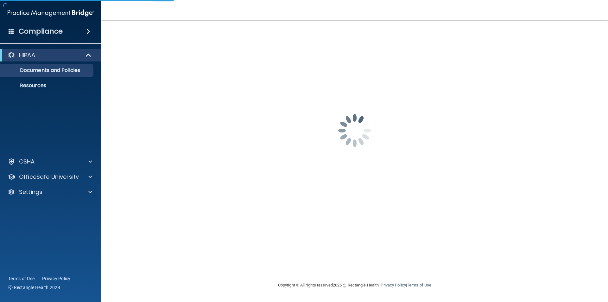  I want to click on img: spinner.e123f6fc.gif, so click(355, 130).